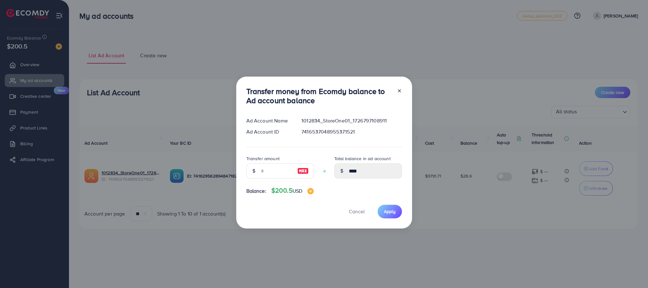 The width and height of the screenshot is (648, 288). Describe the element at coordinates (297, 191) in the screenshot. I see `span: USD` at that location.